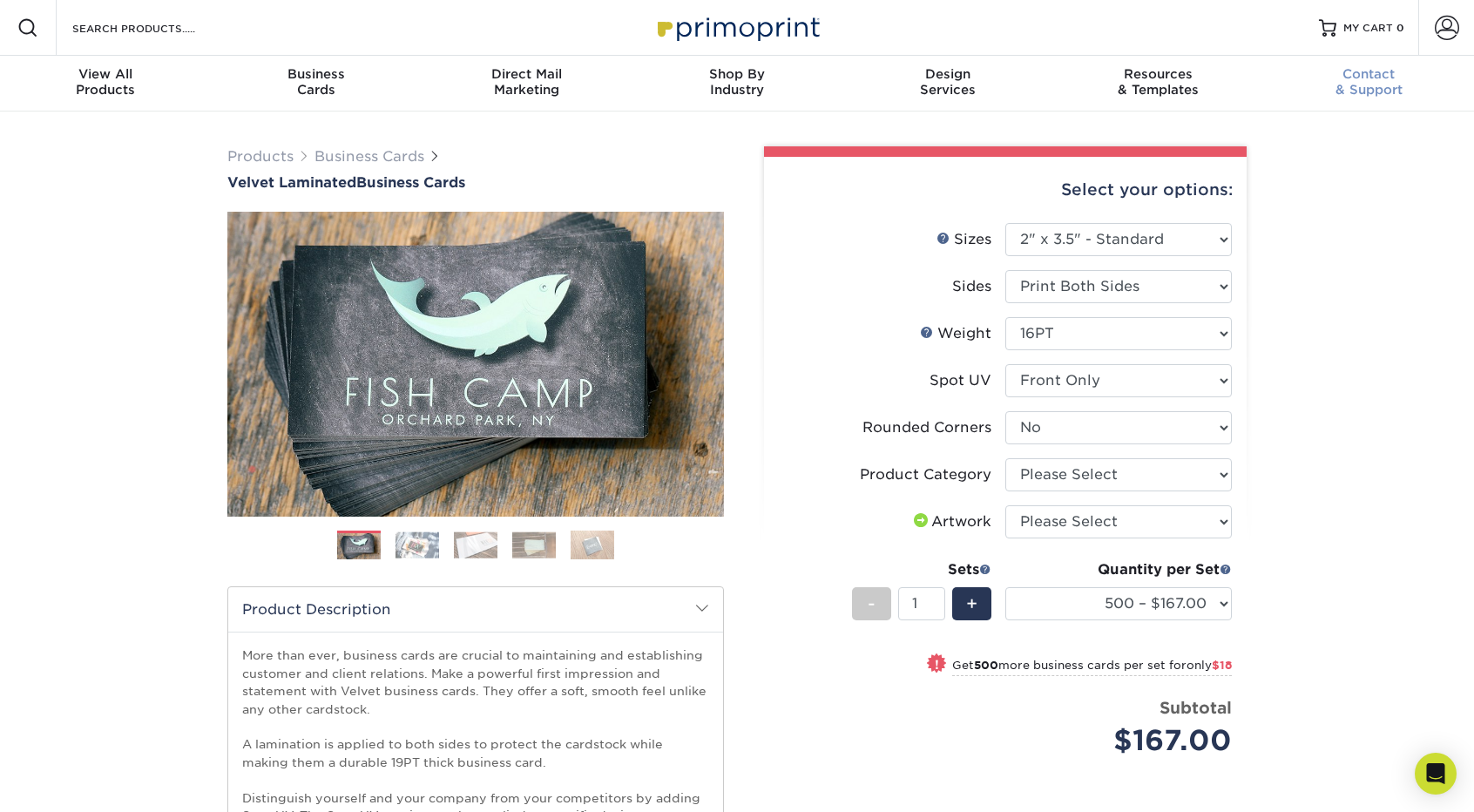 This screenshot has height=812, width=1474. Describe the element at coordinates (955, 333) in the screenshot. I see `div: Weight` at that location.